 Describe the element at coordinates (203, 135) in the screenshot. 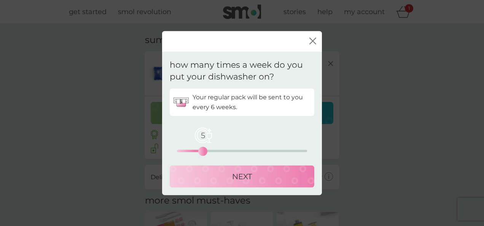

I see `span: 5` at that location.